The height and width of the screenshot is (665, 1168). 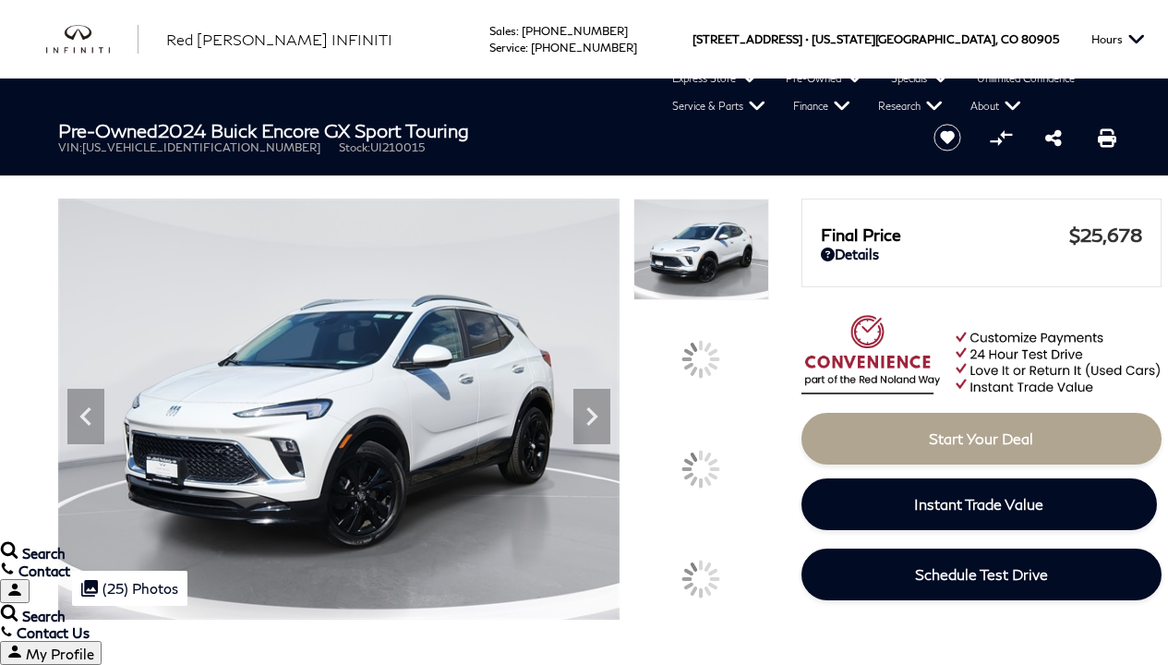 What do you see at coordinates (243, 106) in the screenshot?
I see `a: Compare INFINITI Models` at bounding box center [243, 106].